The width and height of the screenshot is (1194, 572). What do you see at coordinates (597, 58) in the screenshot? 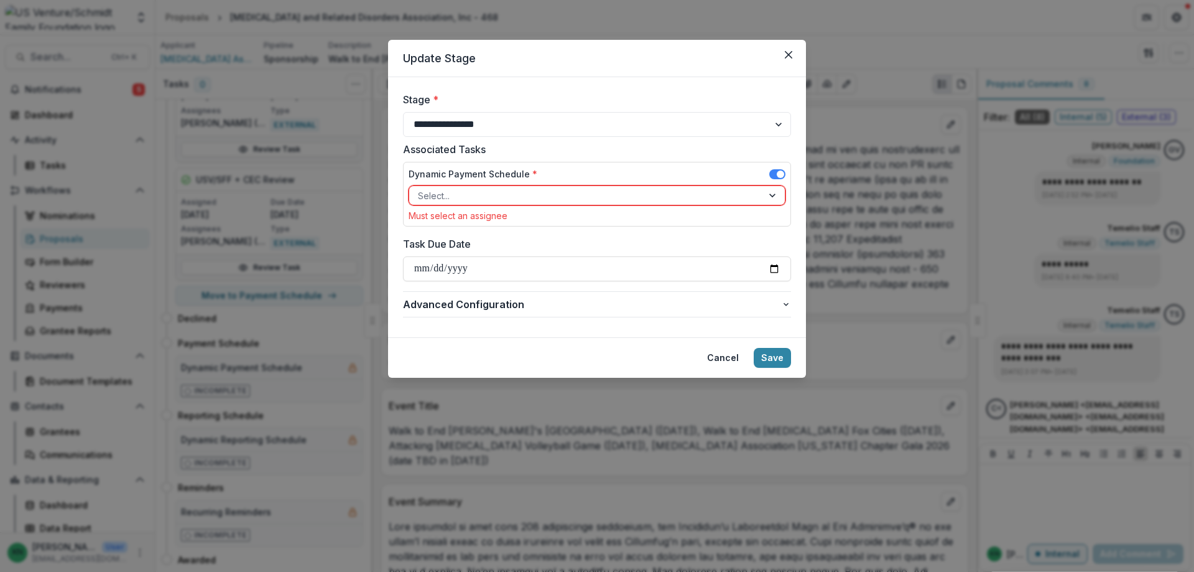
I see `header: Update Stage` at bounding box center [597, 58].